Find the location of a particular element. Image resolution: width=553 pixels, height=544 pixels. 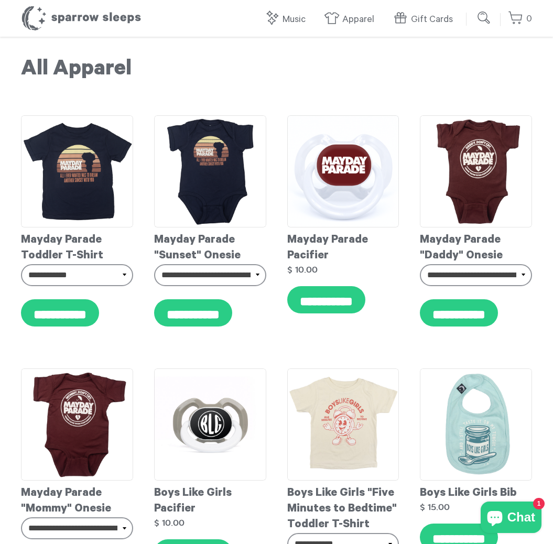

a: Gift Cards is located at coordinates (425, 19).